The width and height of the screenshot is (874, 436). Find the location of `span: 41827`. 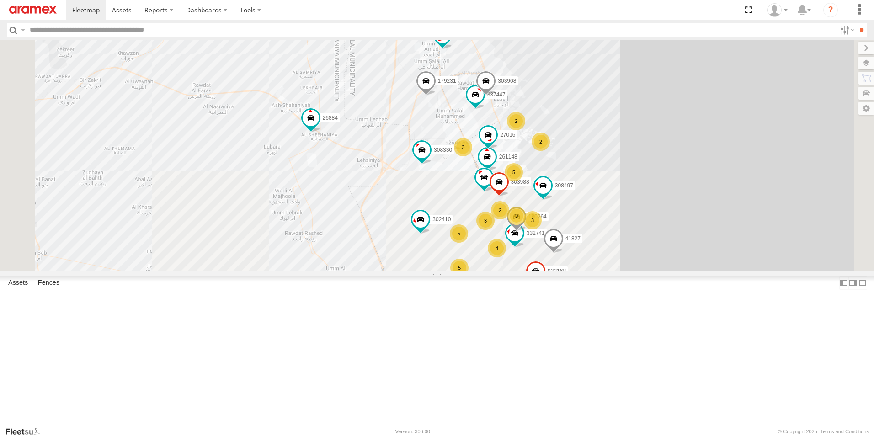

span: 41827 is located at coordinates (573, 239).